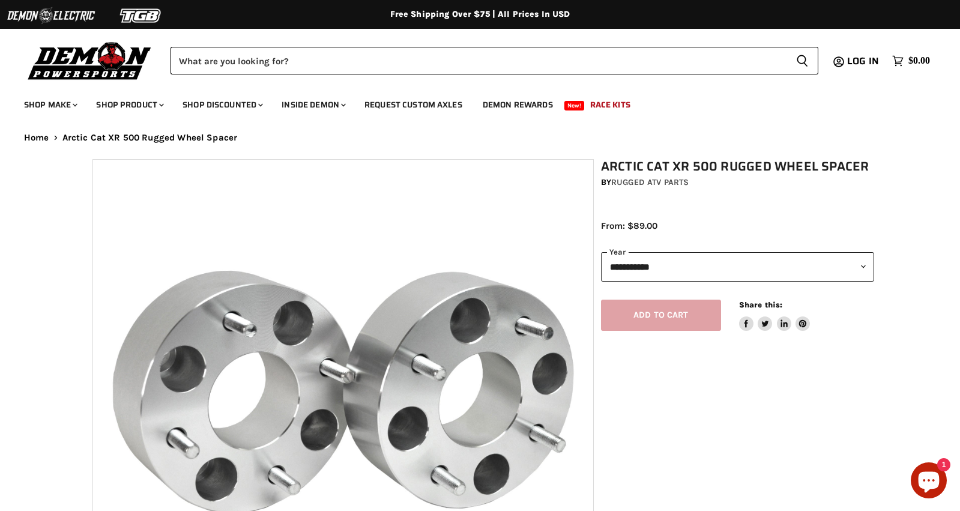  What do you see at coordinates (141, 16) in the screenshot?
I see `img: TGB Logo 2` at bounding box center [141, 16].